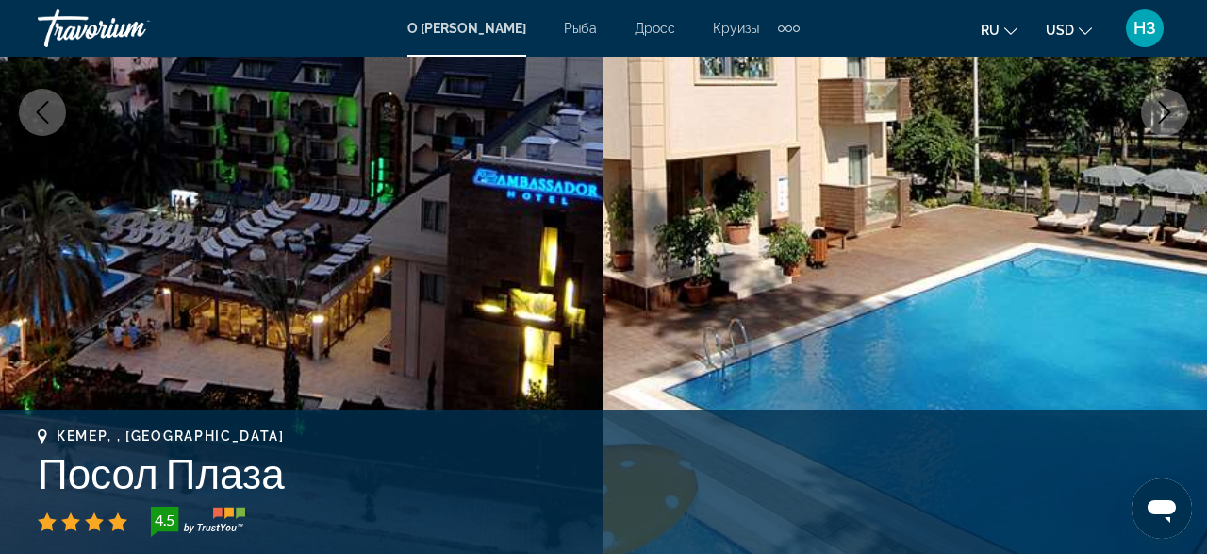 This screenshot has width=1207, height=554. Describe the element at coordinates (736, 28) in the screenshot. I see `span: Круизы` at that location.